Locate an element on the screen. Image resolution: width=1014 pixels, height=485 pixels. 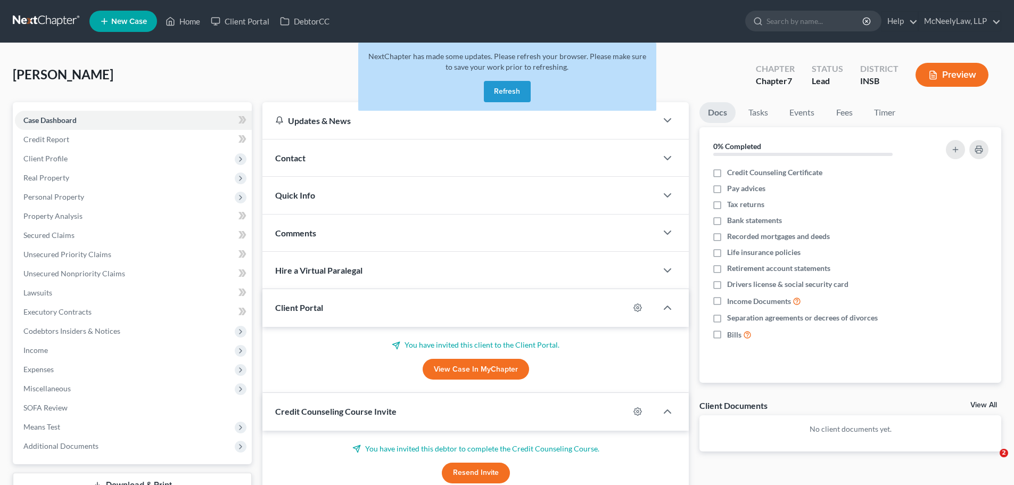
a: SOFA Review is located at coordinates (133, 408).